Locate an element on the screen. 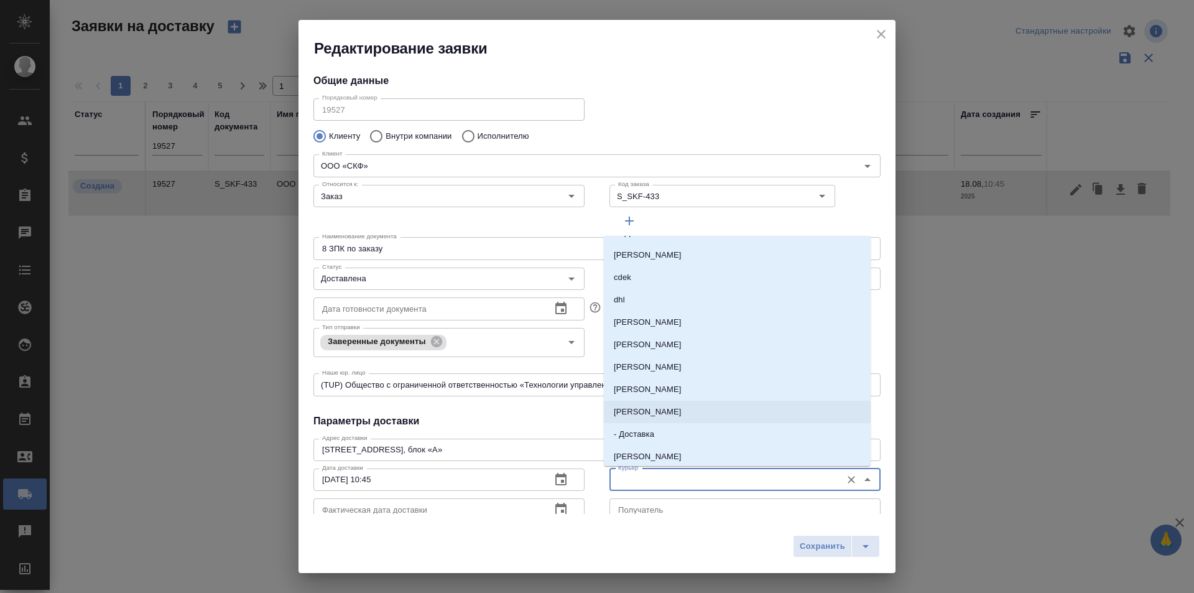  h4: Параметры доставки is located at coordinates (597, 421).